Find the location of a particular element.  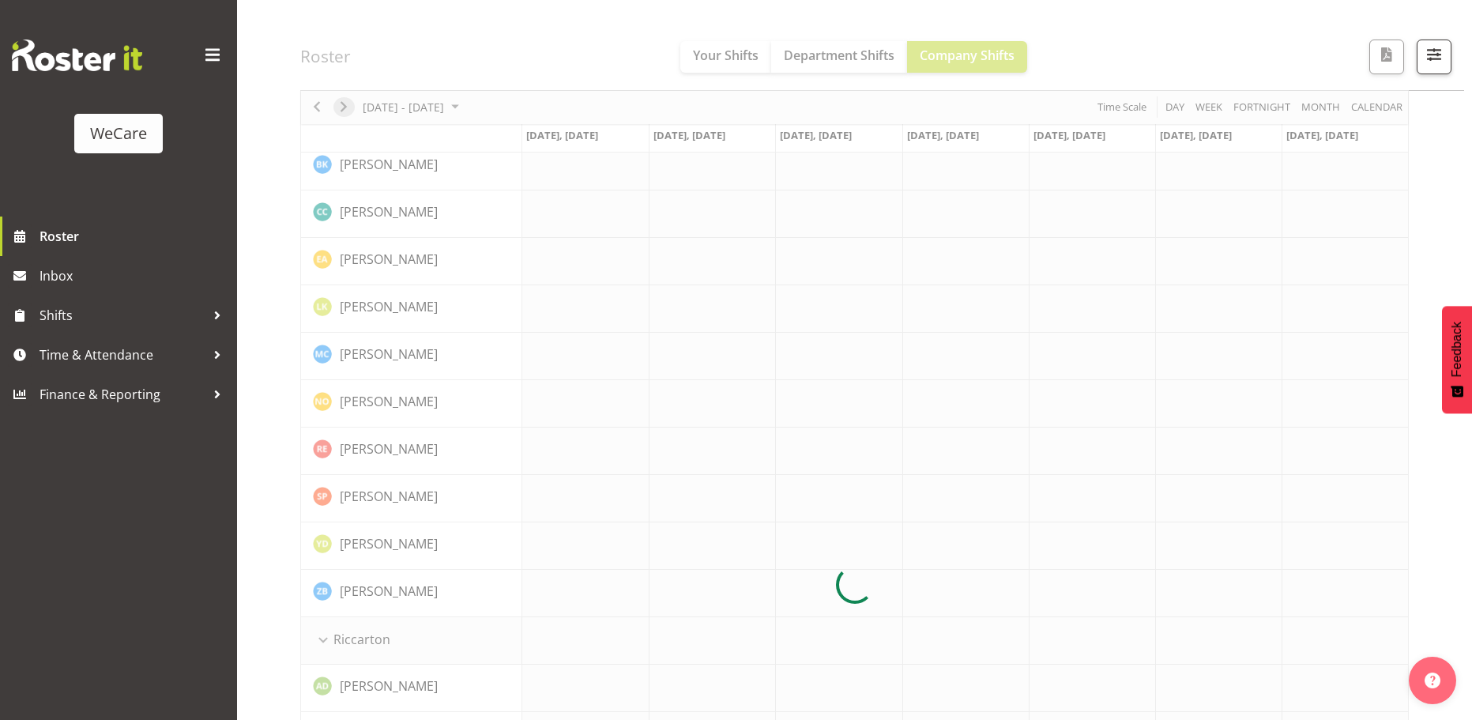

span: Time & Attendance is located at coordinates (122, 355).